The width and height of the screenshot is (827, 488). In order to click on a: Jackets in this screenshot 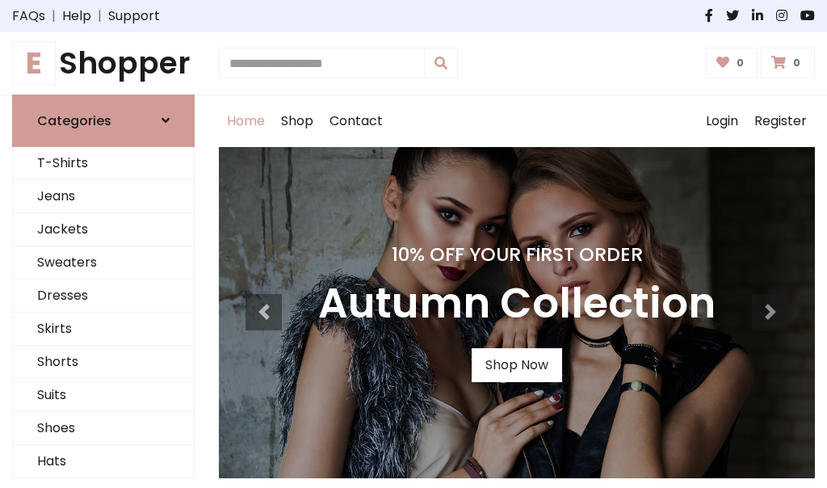, I will do `click(103, 229)`.